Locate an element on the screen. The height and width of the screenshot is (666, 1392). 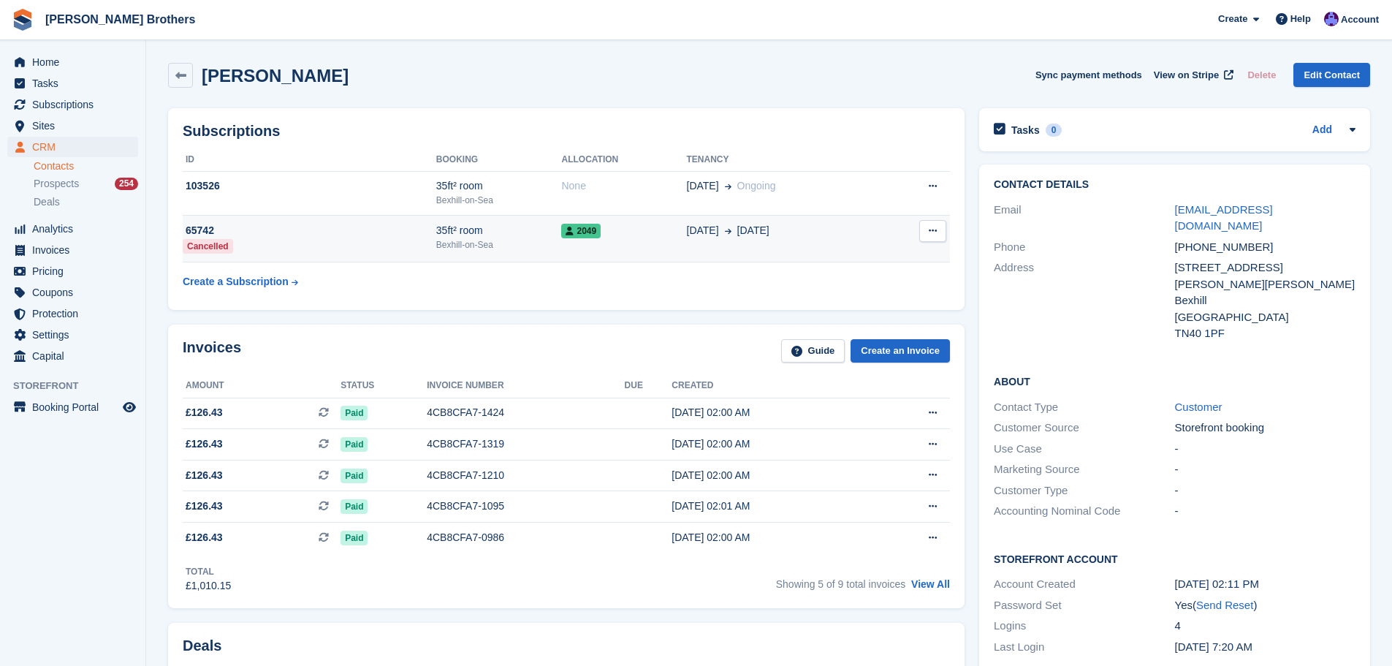
a: Prospects 254 is located at coordinates (85, 183).